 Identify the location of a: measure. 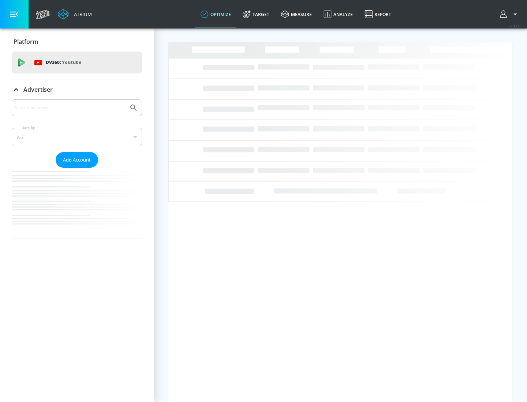
(296, 14).